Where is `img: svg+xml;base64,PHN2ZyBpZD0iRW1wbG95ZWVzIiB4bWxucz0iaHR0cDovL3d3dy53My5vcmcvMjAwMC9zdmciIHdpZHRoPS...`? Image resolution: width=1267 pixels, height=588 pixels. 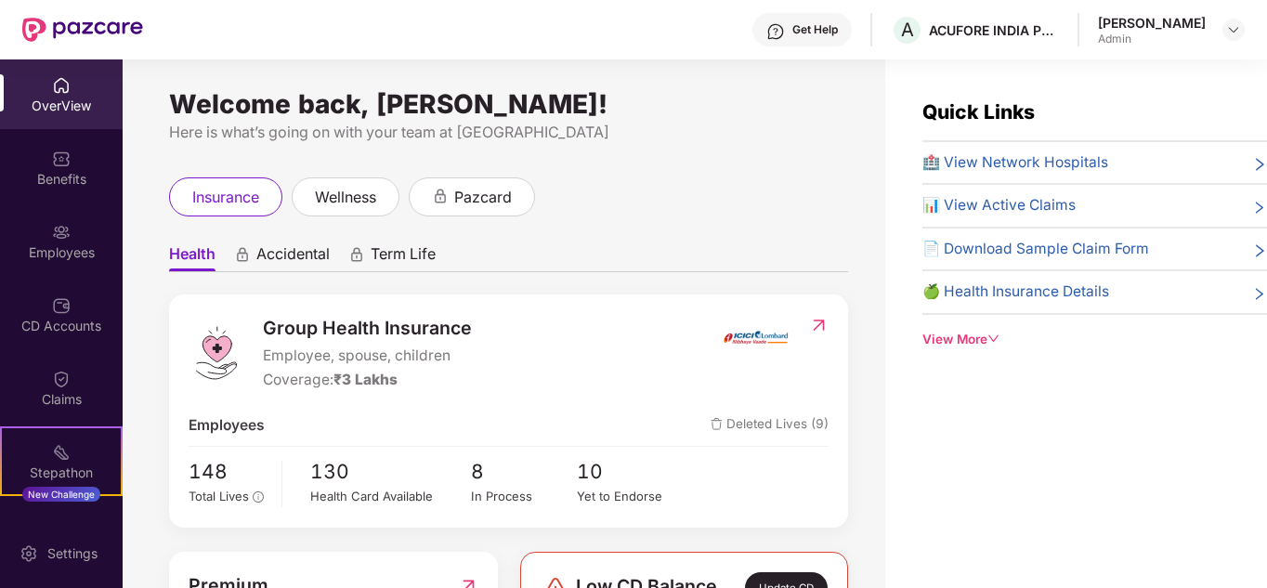 img: svg+xml;base64,PHN2ZyBpZD0iRW1wbG95ZWVzIiB4bWxucz0iaHR0cDovL3d3dy53My5vcmcvMjAwMC9zdmciIHdpZHRoPS... is located at coordinates (61, 232).